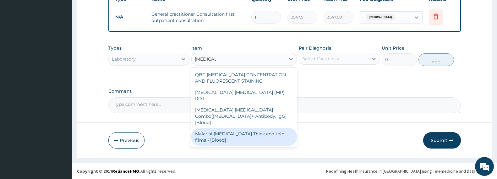  I want to click on button: Submit, so click(442, 140).